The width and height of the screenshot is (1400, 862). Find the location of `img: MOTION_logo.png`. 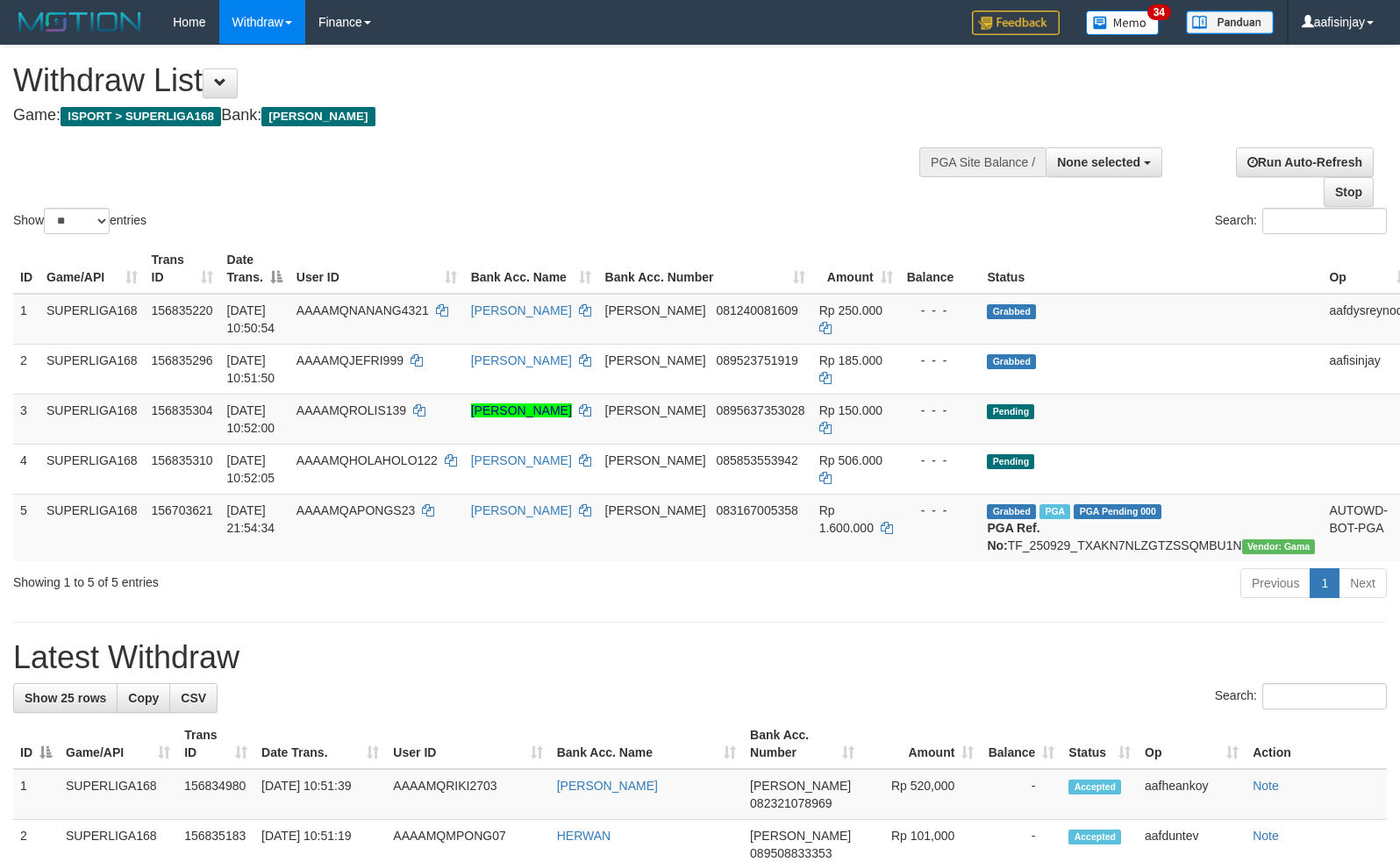

img: MOTION_logo.png is located at coordinates (80, 22).